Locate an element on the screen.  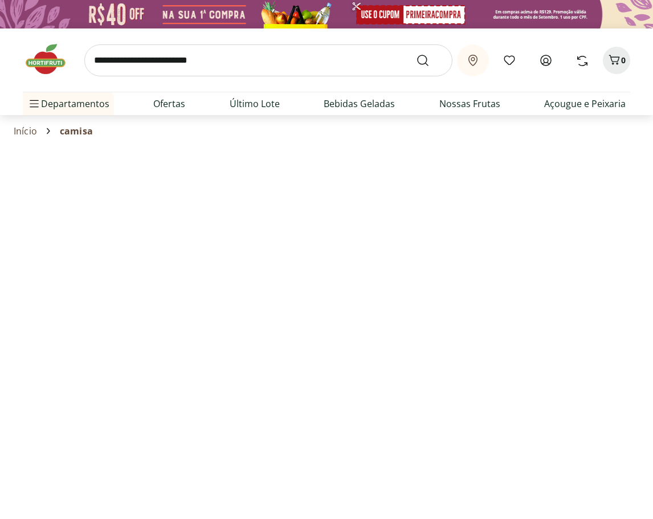
img: Hortifruti is located at coordinates (51, 59).